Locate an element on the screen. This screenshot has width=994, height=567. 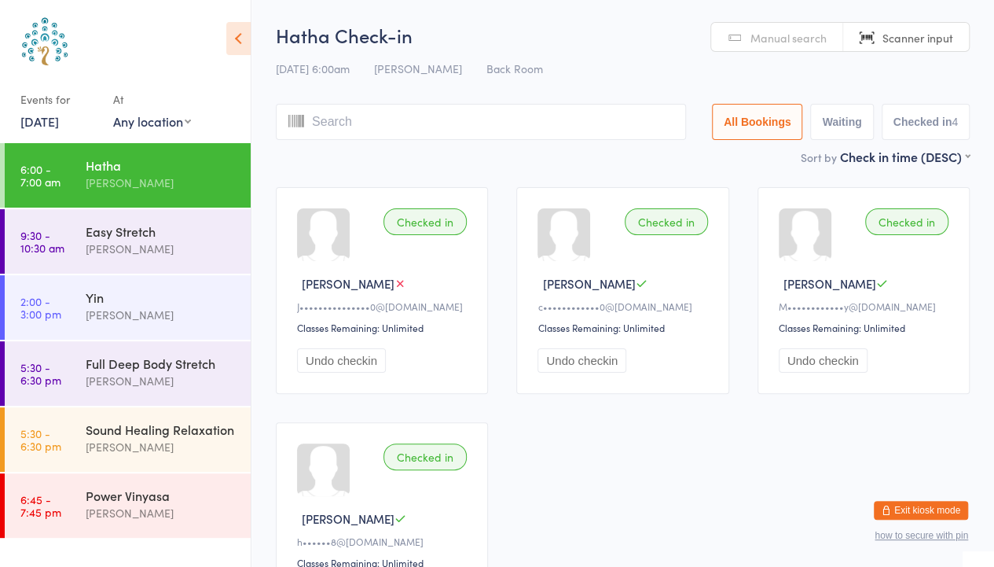
div: Events for is located at coordinates (59, 99).